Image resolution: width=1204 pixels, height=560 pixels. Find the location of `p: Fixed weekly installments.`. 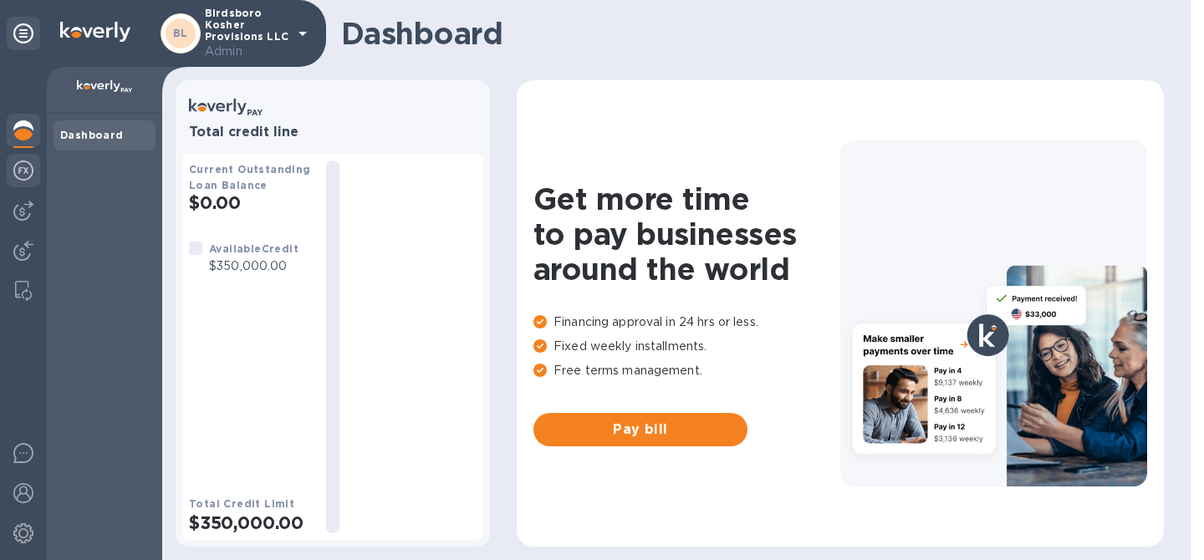

p: Fixed weekly installments. is located at coordinates (687, 346).